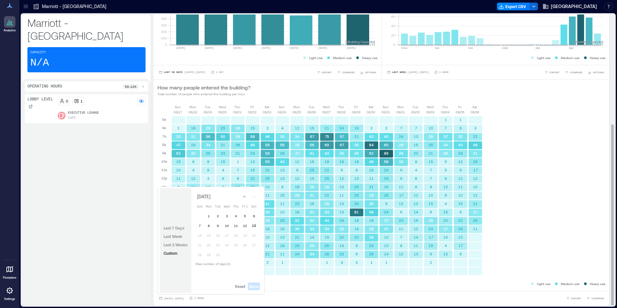  What do you see at coordinates (174, 228) in the screenshot?
I see `button: Last 7 Days` at bounding box center [174, 228].